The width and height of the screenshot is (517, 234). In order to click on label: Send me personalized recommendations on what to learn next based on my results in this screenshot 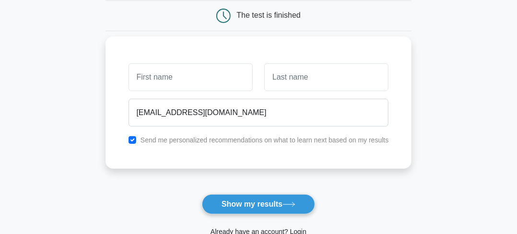, I will do `click(265, 140)`.